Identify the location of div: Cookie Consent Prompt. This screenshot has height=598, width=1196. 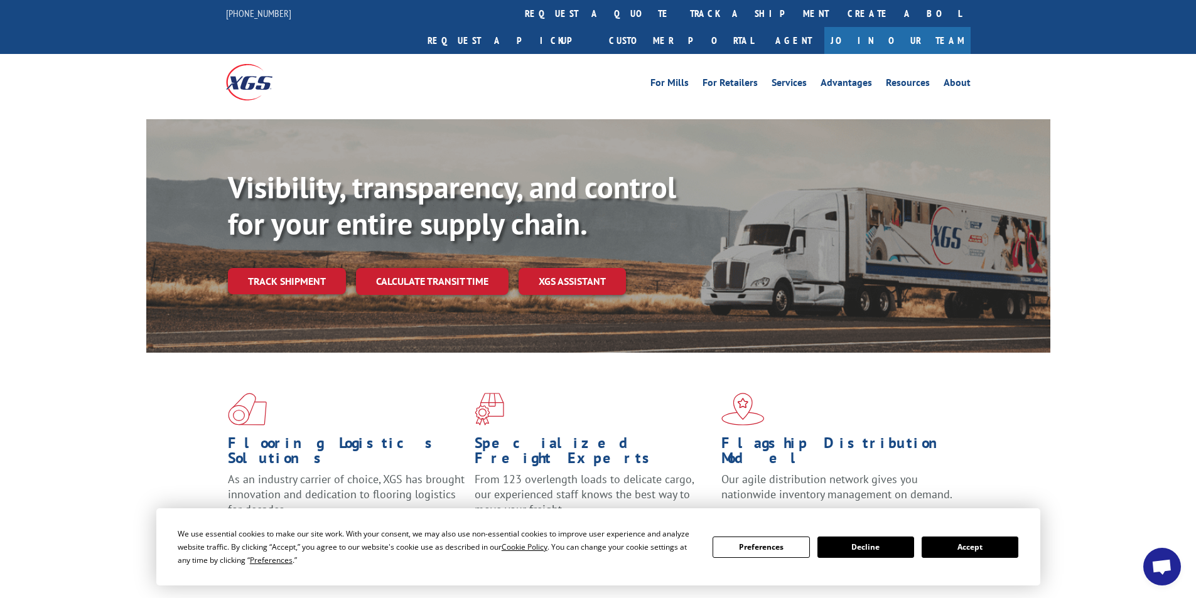
(598, 547).